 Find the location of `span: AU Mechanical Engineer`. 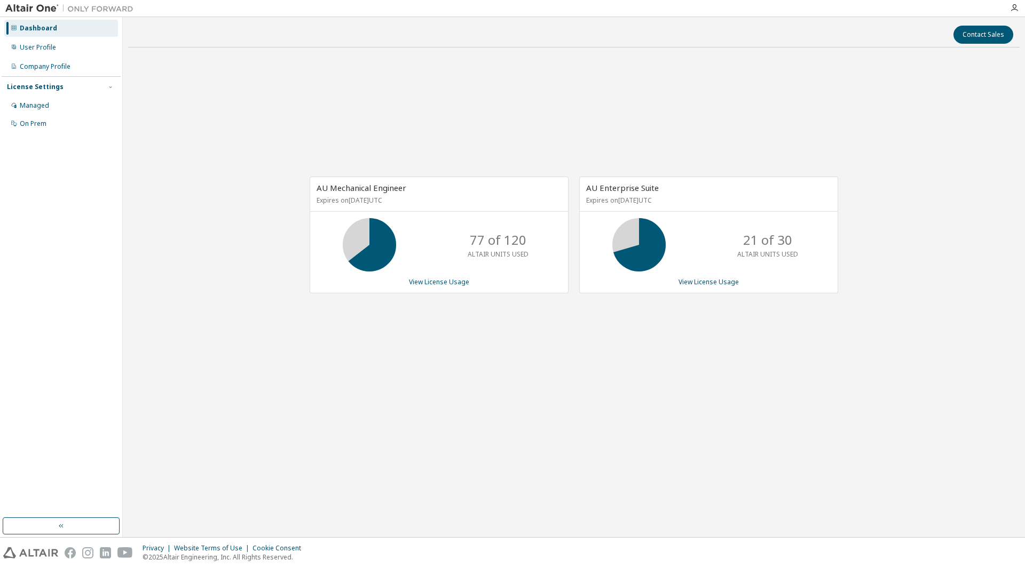

span: AU Mechanical Engineer is located at coordinates (361, 188).